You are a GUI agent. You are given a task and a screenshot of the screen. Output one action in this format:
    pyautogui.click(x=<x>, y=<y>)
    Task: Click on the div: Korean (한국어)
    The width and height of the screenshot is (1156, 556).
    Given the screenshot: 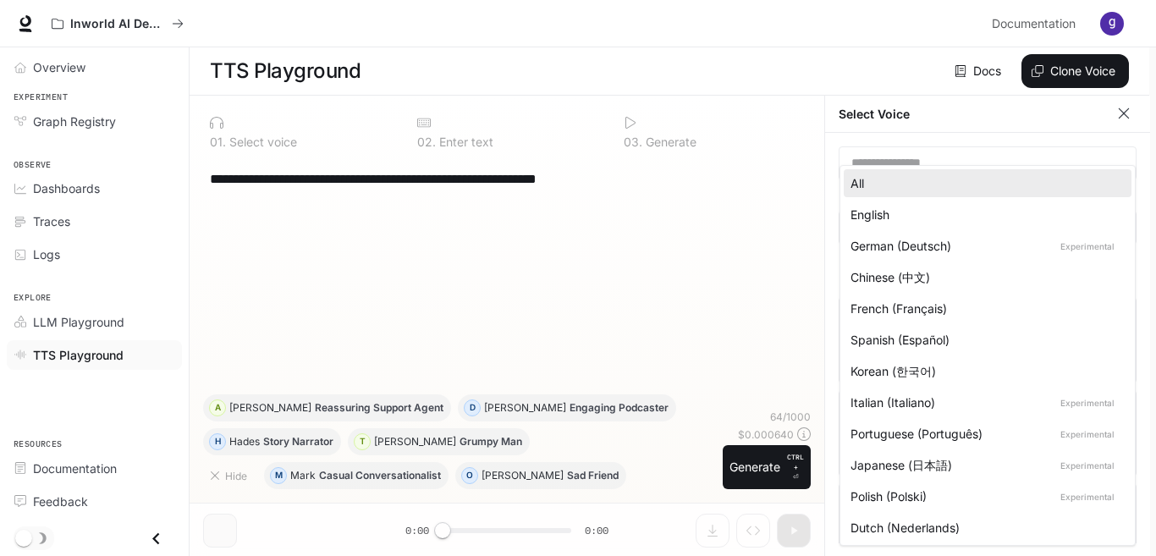 What is the action you would take?
    pyautogui.click(x=984, y=371)
    